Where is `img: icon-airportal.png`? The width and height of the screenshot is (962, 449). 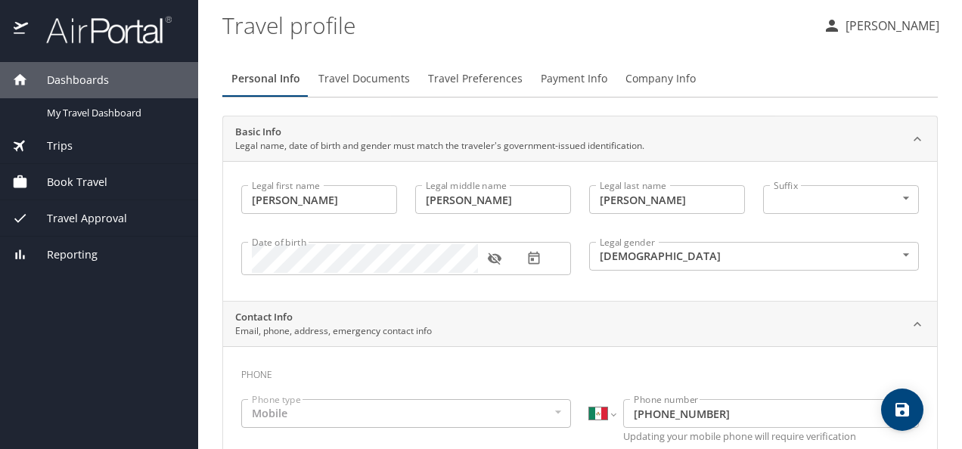 img: icon-airportal.png is located at coordinates (21, 29).